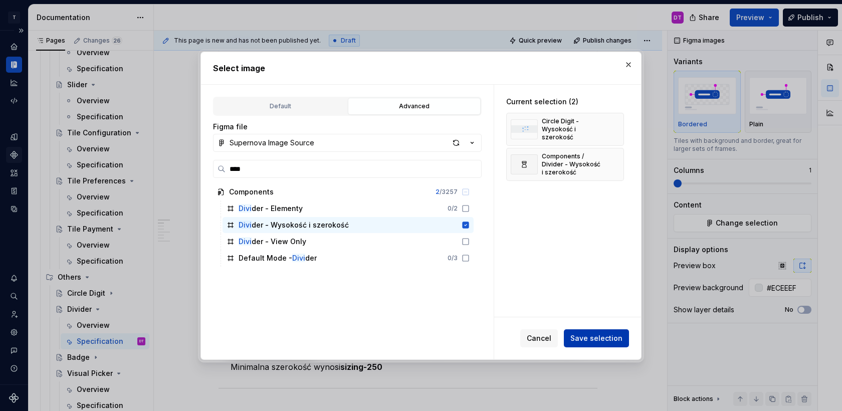 This screenshot has width=842, height=411. What do you see at coordinates (230, 127) in the screenshot?
I see `label: Figma file` at bounding box center [230, 127].